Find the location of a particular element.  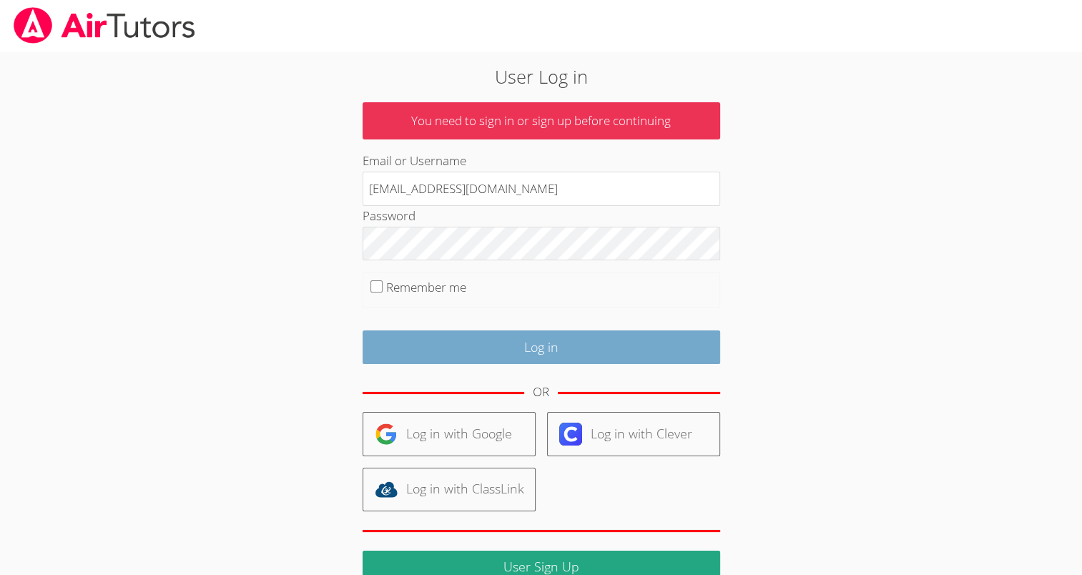

p: You need to sign in or sign up before continuing is located at coordinates (541, 121).